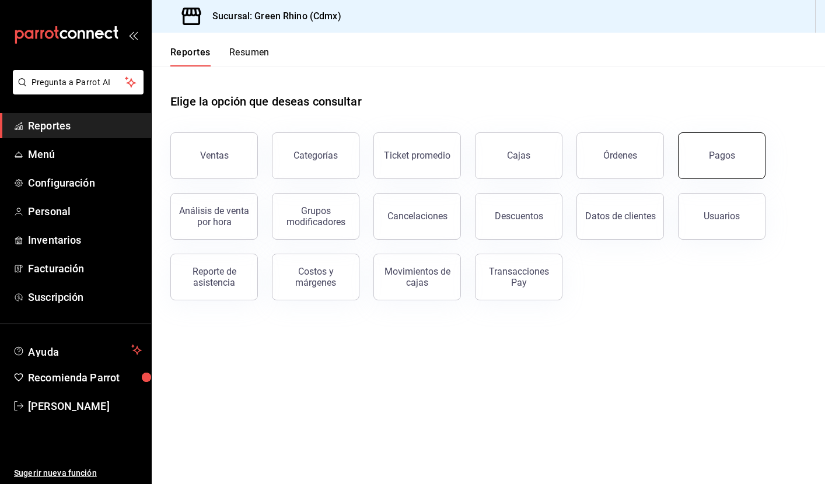 The width and height of the screenshot is (825, 484). I want to click on button: Grupos modificadores, so click(316, 217).